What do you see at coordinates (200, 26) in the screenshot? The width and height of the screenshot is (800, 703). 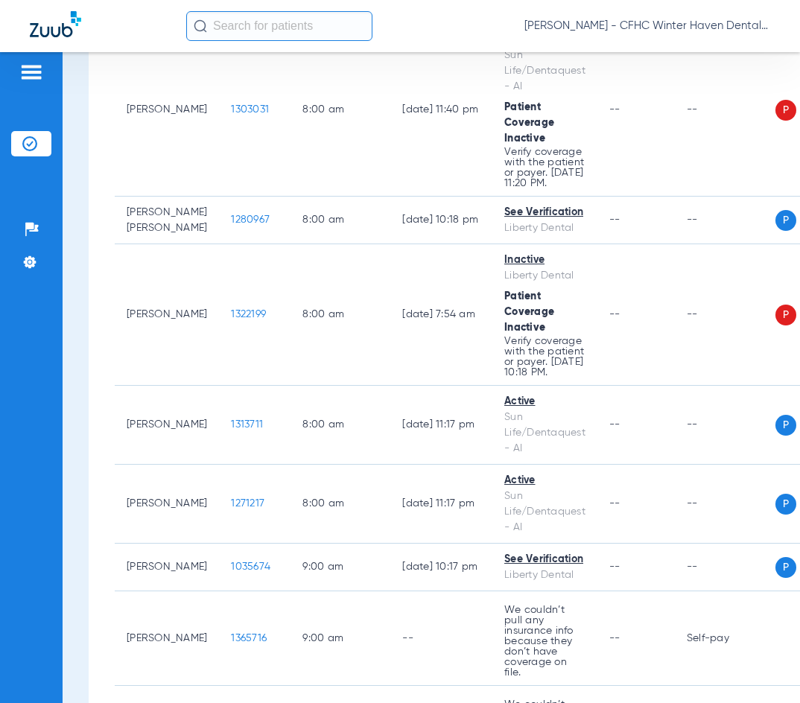 I see `img: Search Icon` at bounding box center [200, 26].